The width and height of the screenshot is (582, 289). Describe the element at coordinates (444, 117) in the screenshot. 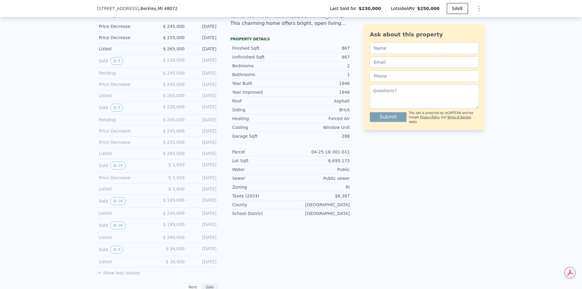

I see `div: This site is protected by reCAPTCHA and the Google and apply.` at that location.